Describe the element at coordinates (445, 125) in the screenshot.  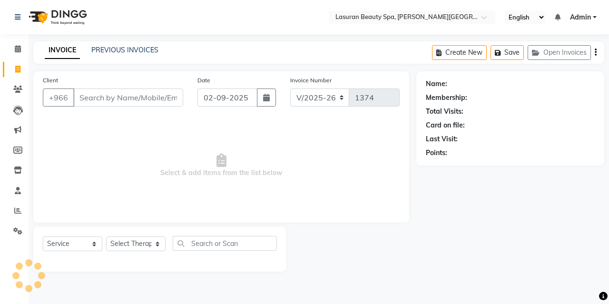
I see `div: Card on file:` at that location.